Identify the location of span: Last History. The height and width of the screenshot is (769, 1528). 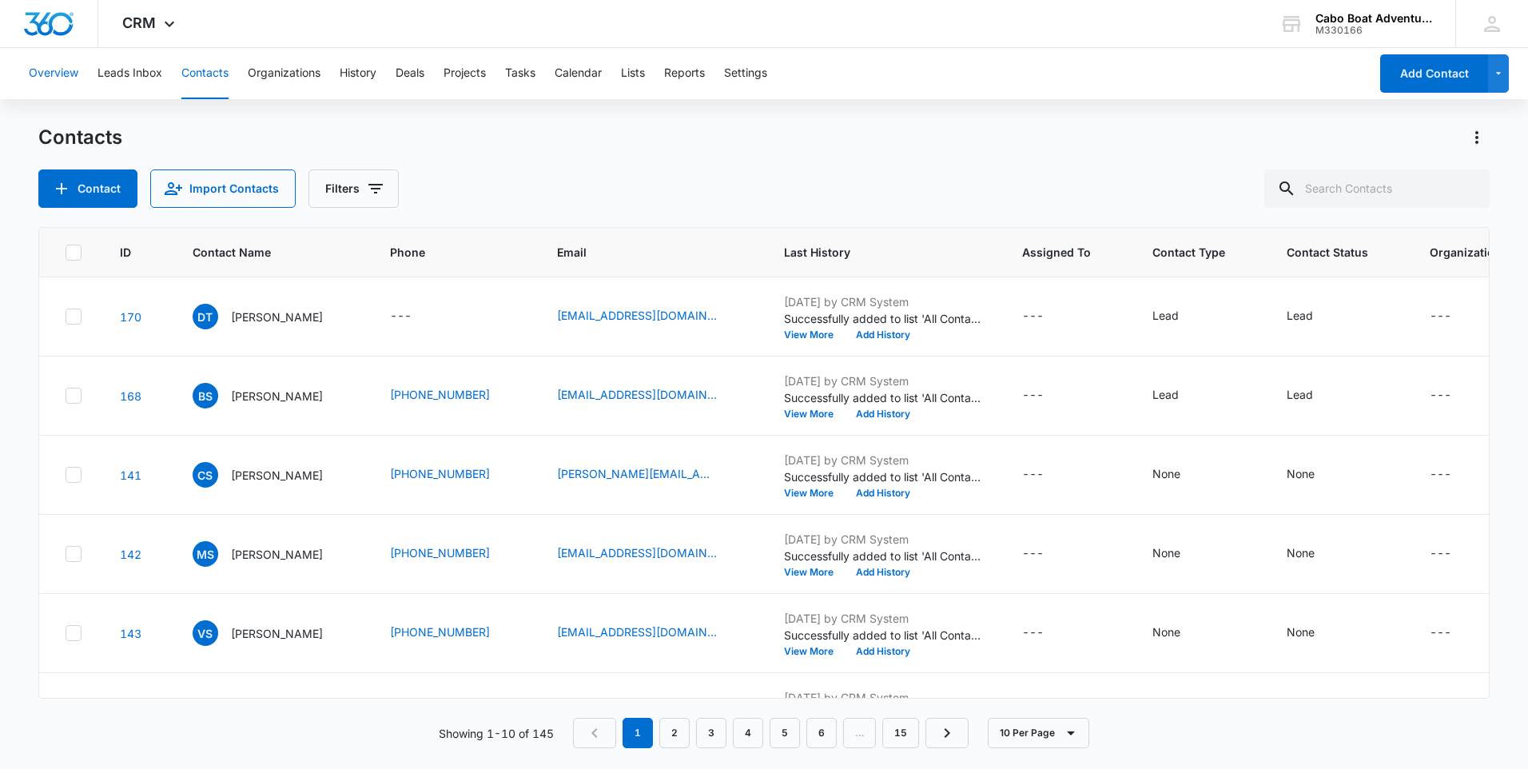
(872, 252).